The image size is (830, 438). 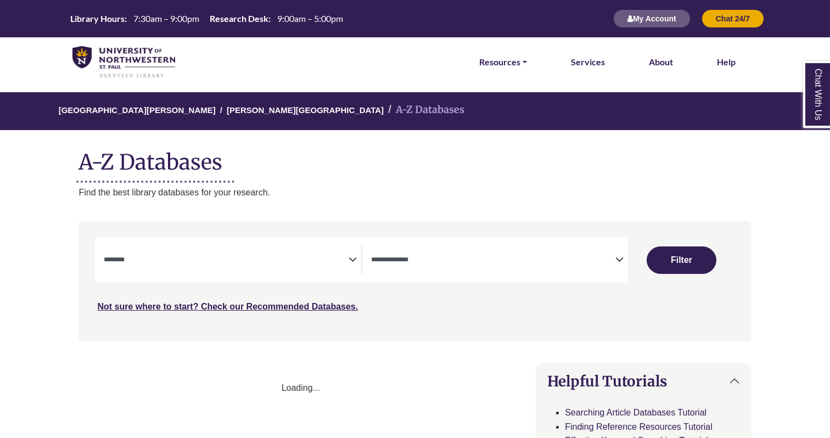 What do you see at coordinates (207, 18) in the screenshot?
I see `table: Hours Today` at bounding box center [207, 18].